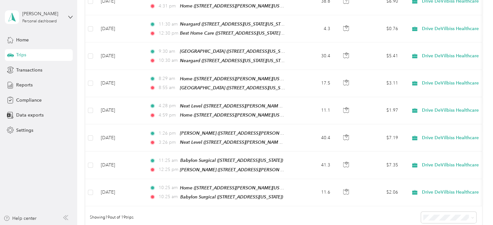  Describe the element at coordinates (381, 192) in the screenshot. I see `td: $2.06` at that location.